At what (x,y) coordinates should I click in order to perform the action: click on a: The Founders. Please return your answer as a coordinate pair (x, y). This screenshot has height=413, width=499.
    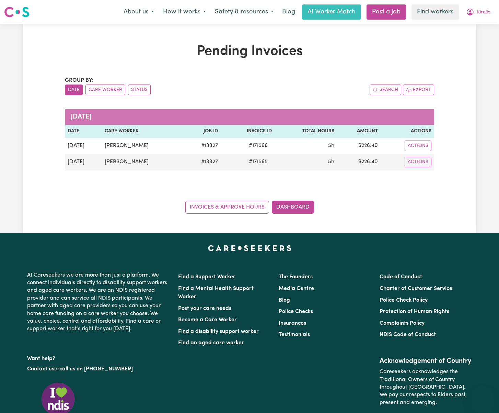
    Looking at the image, I should click on (296, 277).